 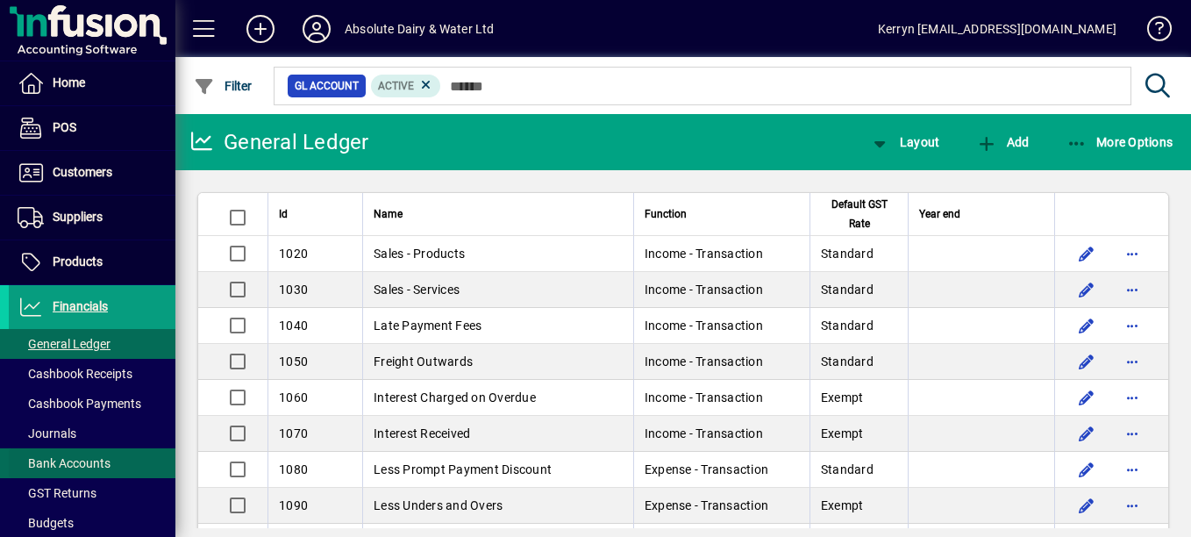 I want to click on span: More Options, so click(x=1120, y=142).